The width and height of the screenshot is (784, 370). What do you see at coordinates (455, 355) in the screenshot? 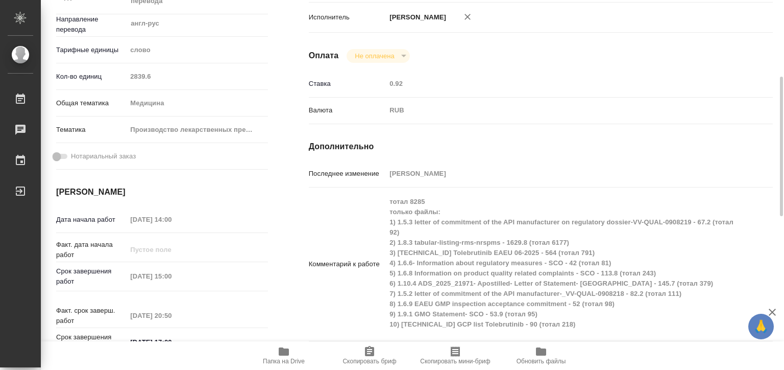
I see `button: Скопировать мини-бриф` at bounding box center [455, 355].